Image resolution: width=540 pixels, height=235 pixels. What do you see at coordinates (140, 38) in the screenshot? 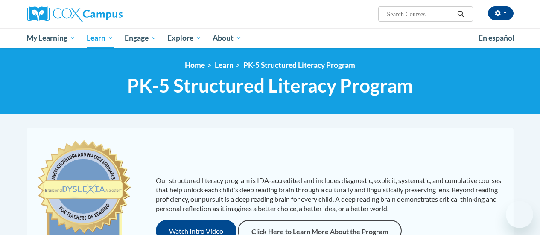
I see `span: Engage` at bounding box center [140, 38].